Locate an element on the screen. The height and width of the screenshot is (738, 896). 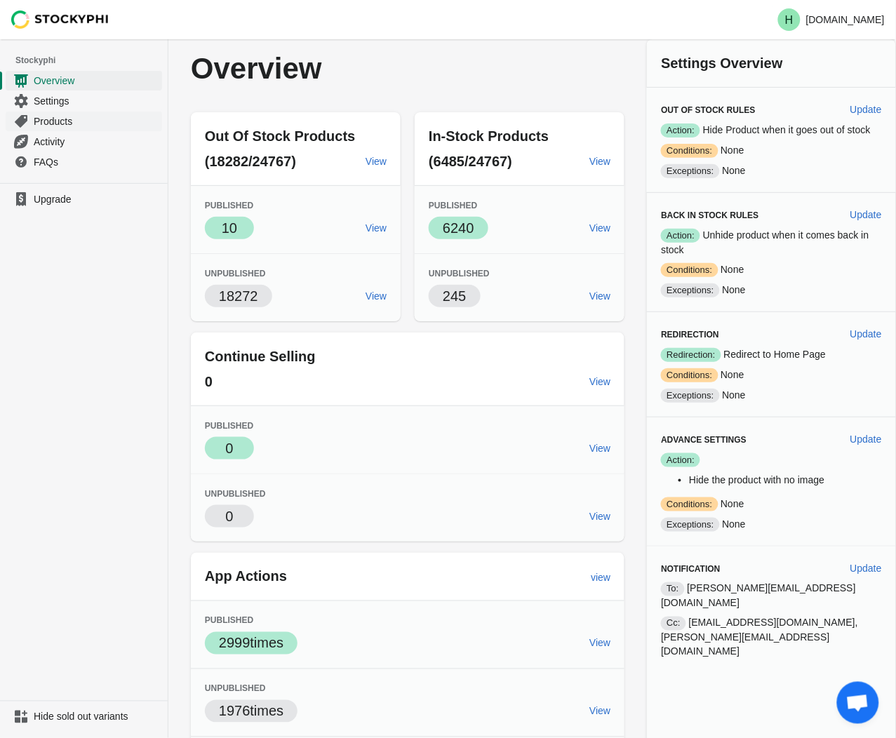
a: Hide sold out variants is located at coordinates (83, 717).